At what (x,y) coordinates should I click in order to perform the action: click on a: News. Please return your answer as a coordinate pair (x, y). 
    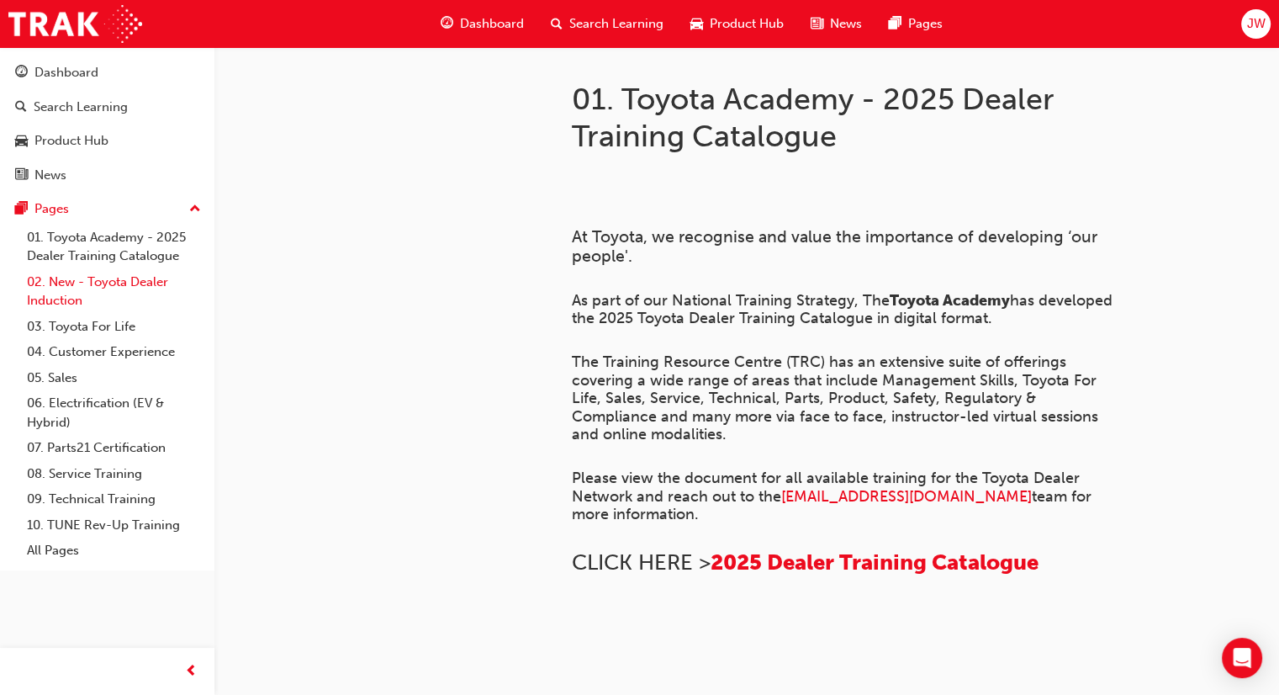
    Looking at the image, I should click on (107, 175).